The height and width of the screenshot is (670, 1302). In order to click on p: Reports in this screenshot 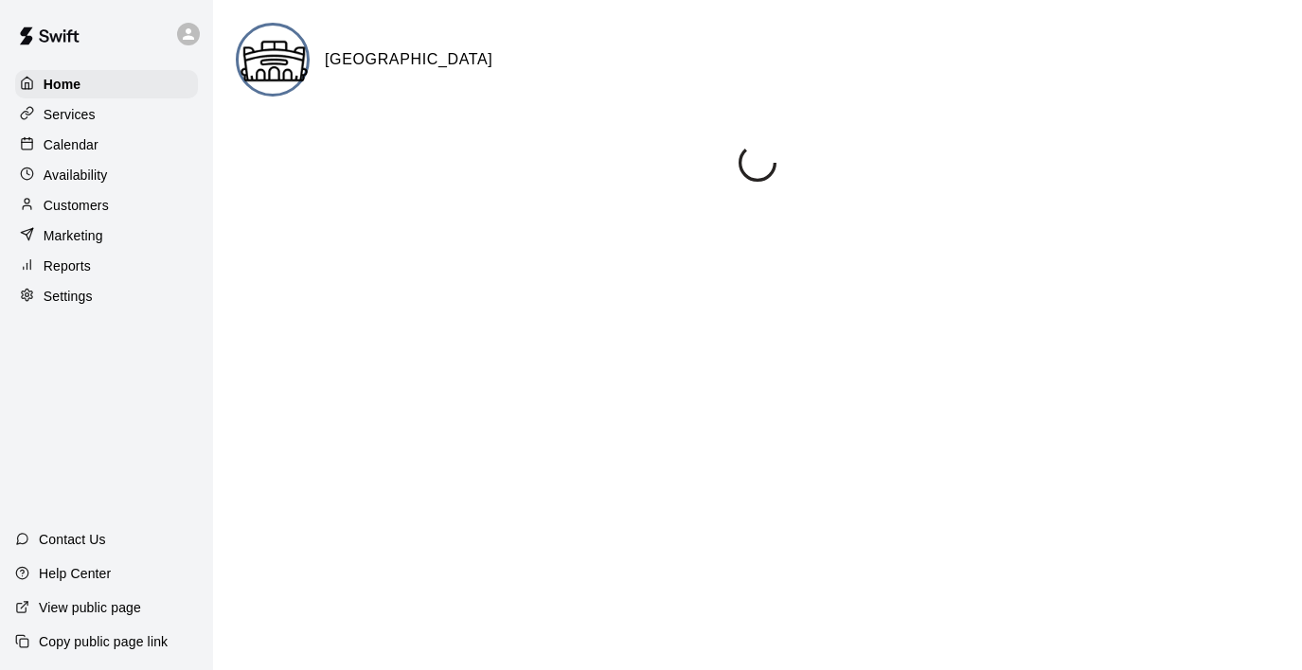, I will do `click(67, 266)`.